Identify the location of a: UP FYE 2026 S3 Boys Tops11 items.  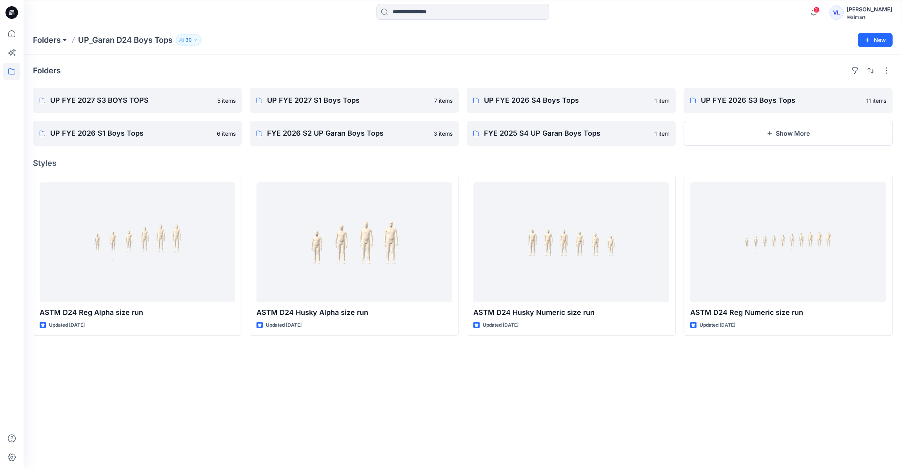
(788, 100).